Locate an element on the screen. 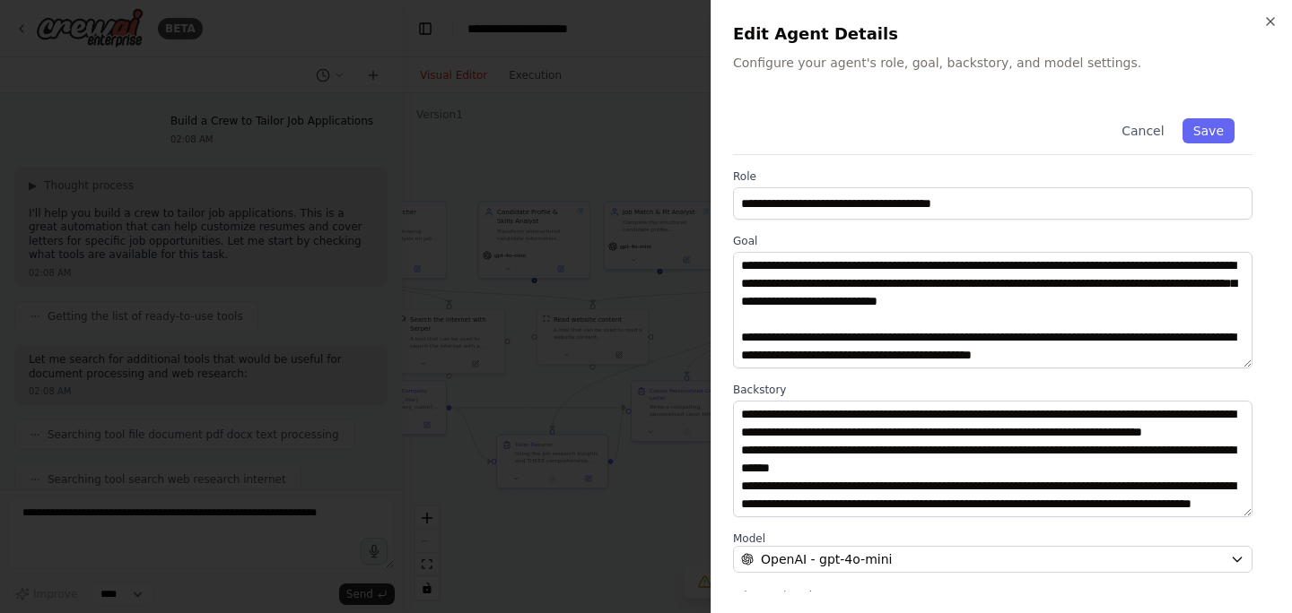 Image resolution: width=1292 pixels, height=613 pixels. label: Goal is located at coordinates (992, 241).